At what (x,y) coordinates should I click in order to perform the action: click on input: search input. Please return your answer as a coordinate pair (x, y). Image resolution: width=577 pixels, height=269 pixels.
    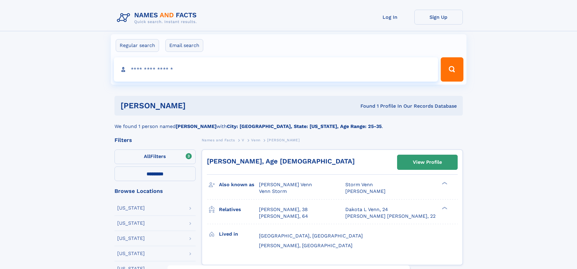
    Looking at the image, I should click on (276, 69).